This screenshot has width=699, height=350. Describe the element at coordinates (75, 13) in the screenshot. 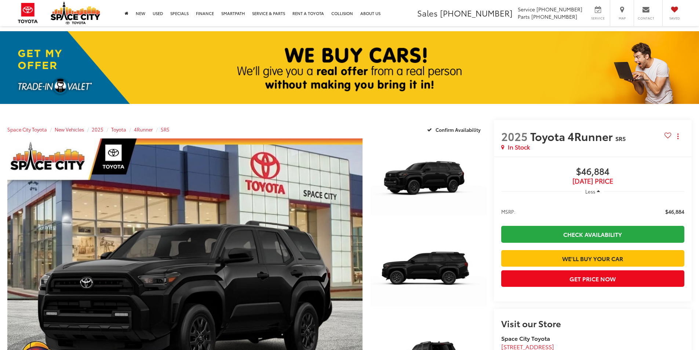

I see `img: Space City Toyota` at that location.